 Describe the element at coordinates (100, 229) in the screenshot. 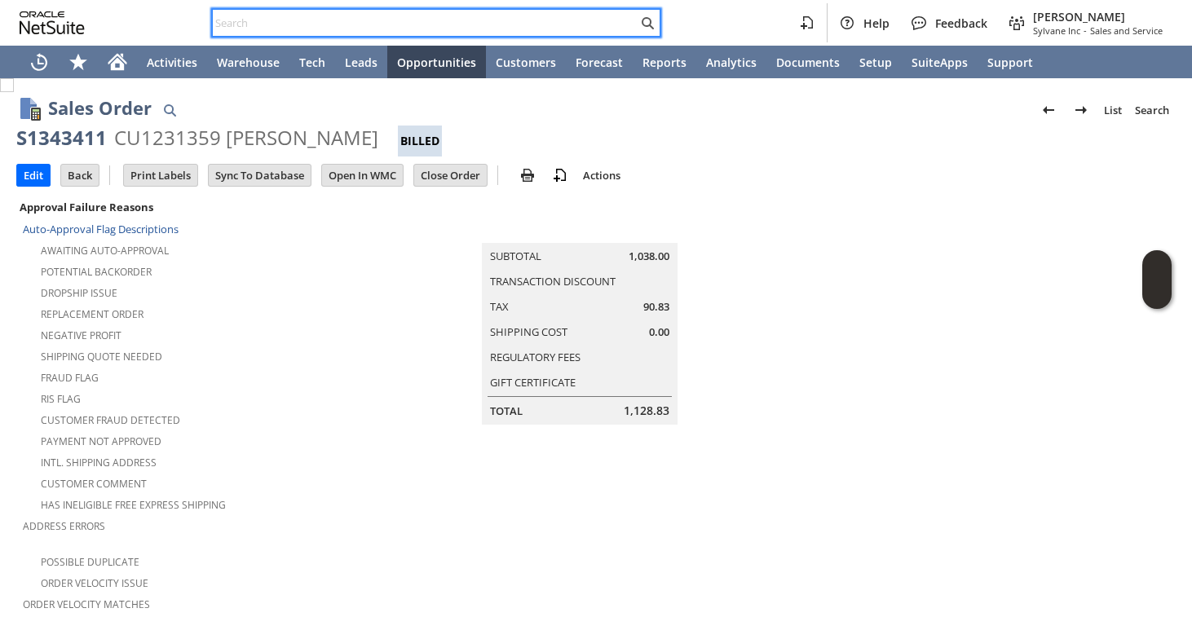

I see `a: Auto-Approval Flag Descriptions` at that location.